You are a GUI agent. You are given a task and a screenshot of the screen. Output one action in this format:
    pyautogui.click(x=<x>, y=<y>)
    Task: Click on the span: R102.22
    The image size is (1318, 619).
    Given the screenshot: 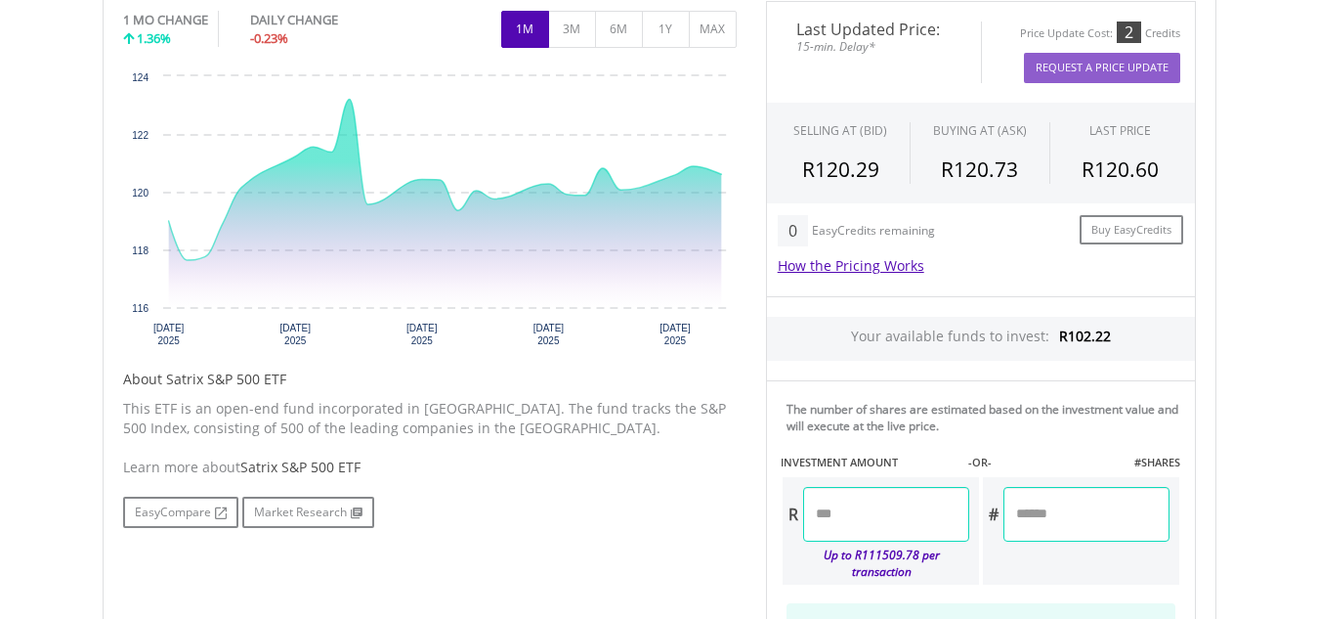 What is the action you would take?
    pyautogui.click(x=1085, y=335)
    